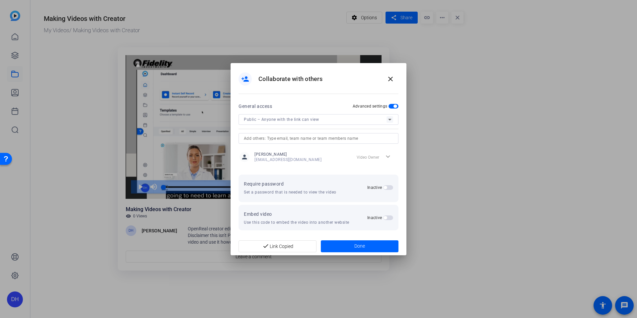 Image resolution: width=637 pixels, height=318 pixels. I want to click on h1: Collaborate with others, so click(290, 79).